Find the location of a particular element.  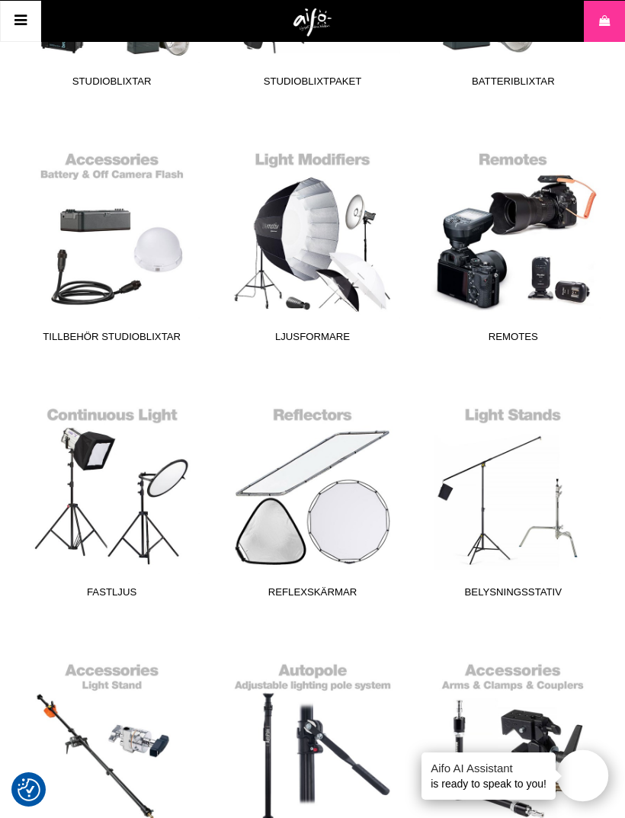

span: Batteriblixtar is located at coordinates (513, 84).